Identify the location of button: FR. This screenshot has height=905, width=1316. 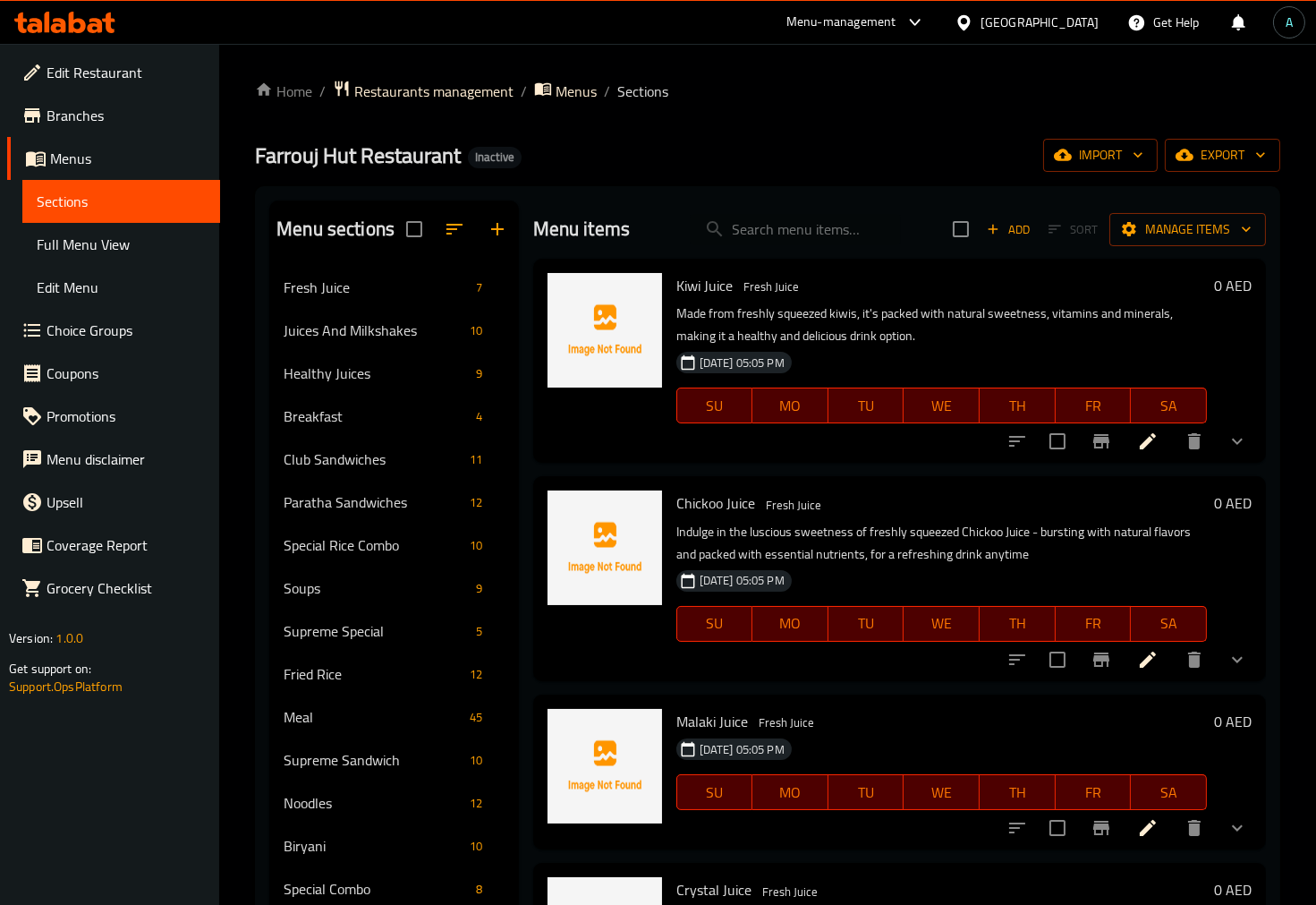
(1093, 406).